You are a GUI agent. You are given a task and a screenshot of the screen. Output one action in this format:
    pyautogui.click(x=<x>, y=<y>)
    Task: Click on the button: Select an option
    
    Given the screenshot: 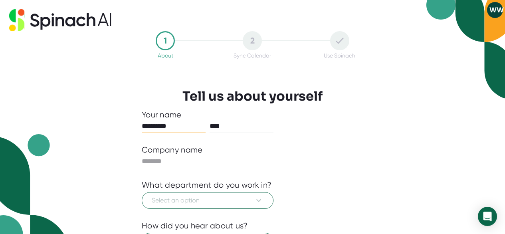 What is the action you would take?
    pyautogui.click(x=208, y=200)
    